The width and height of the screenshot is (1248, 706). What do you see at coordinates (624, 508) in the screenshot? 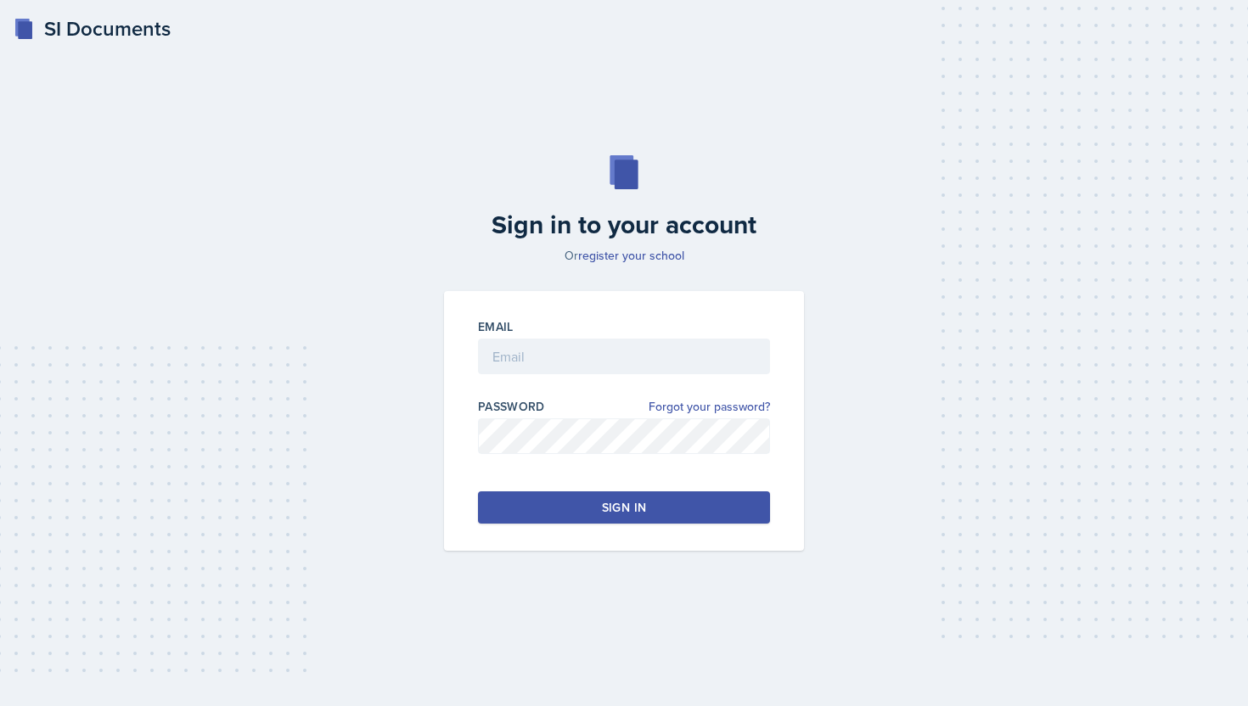
I see `div: Sign in` at bounding box center [624, 508].